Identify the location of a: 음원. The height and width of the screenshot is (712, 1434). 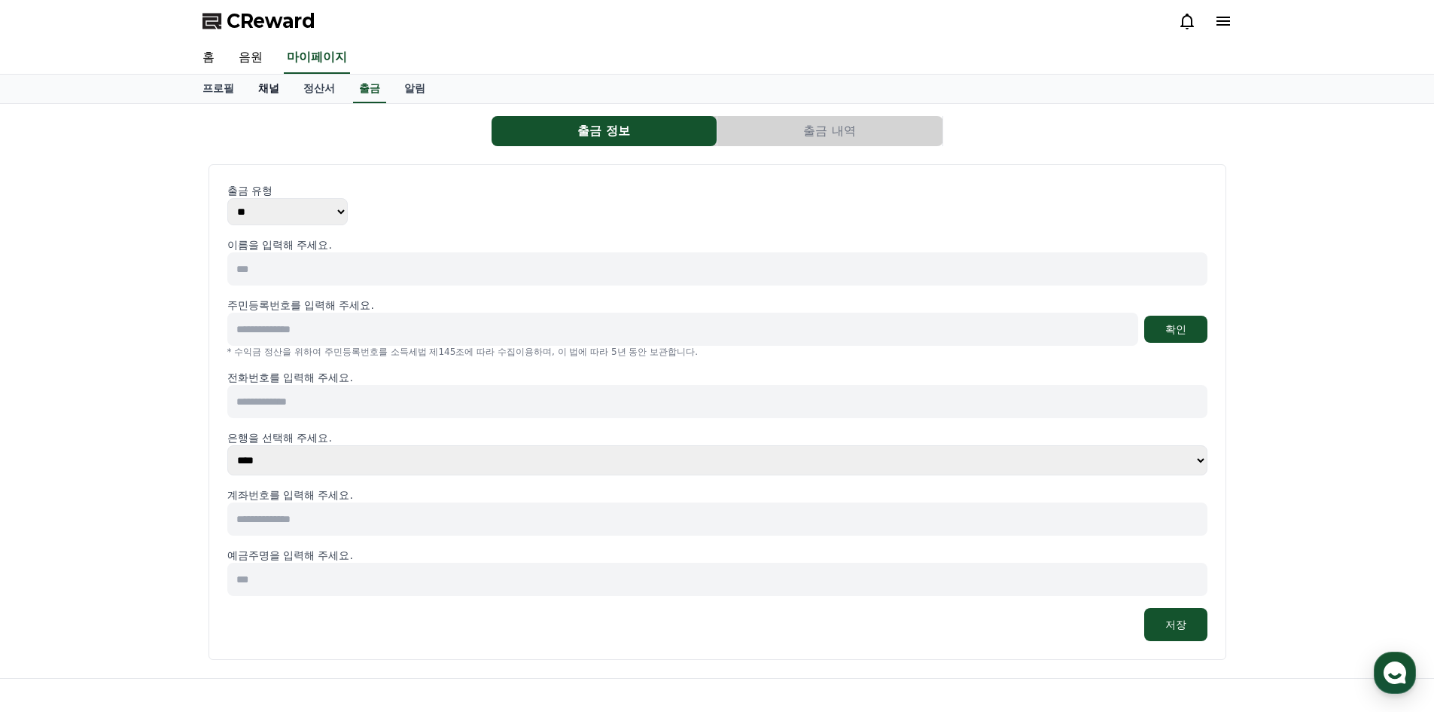
(251, 58).